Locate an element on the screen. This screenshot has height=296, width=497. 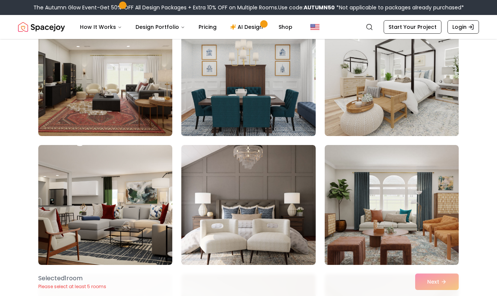
img: Room room-70 is located at coordinates (105, 205).